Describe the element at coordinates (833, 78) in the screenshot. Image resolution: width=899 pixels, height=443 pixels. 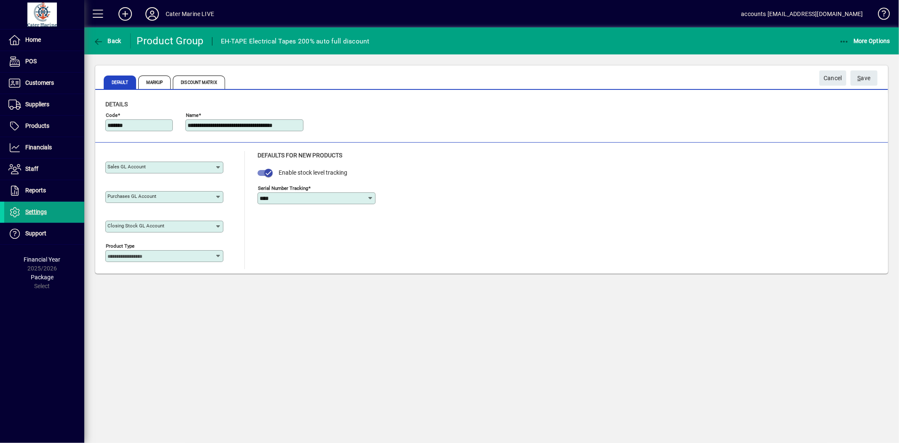
I see `button: Cancel` at that location.